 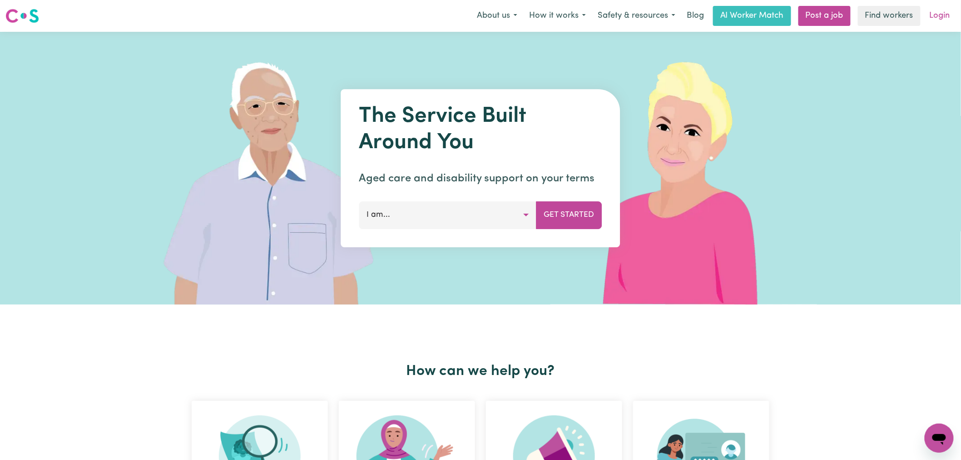 What do you see at coordinates (22, 16) in the screenshot?
I see `img: Careseekers logo` at bounding box center [22, 16].